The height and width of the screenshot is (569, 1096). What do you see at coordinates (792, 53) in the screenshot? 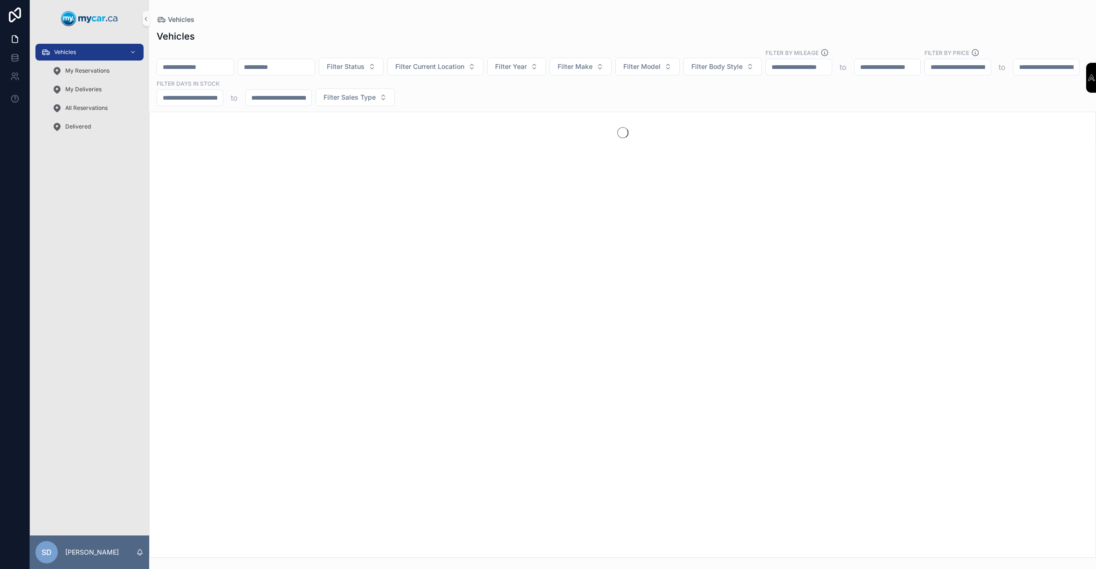
I see `label: Filter By Mileage` at bounding box center [792, 53].